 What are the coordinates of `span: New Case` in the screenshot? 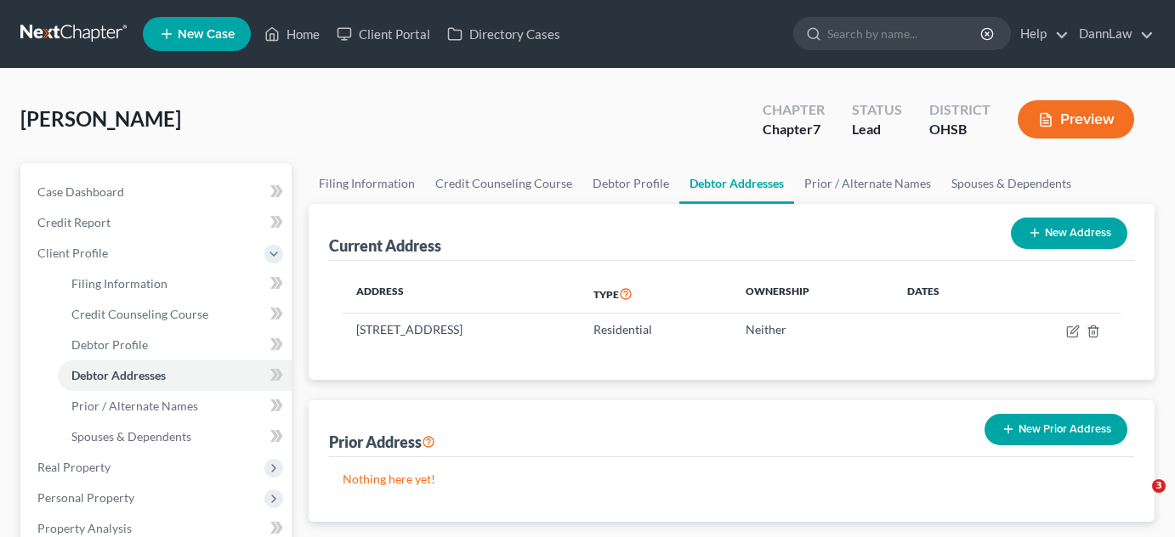 It's located at (206, 34).